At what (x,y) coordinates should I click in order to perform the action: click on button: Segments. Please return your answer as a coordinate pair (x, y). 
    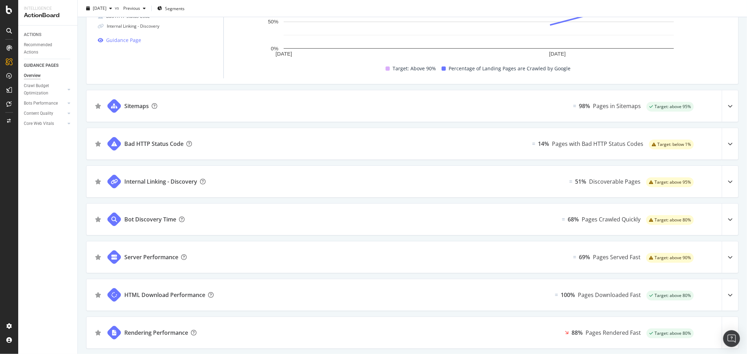
    Looking at the image, I should click on (171, 8).